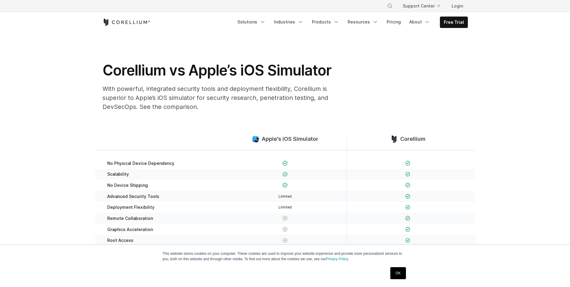  Describe the element at coordinates (130, 229) in the screenshot. I see `span: Graphics Acceleration` at that location.